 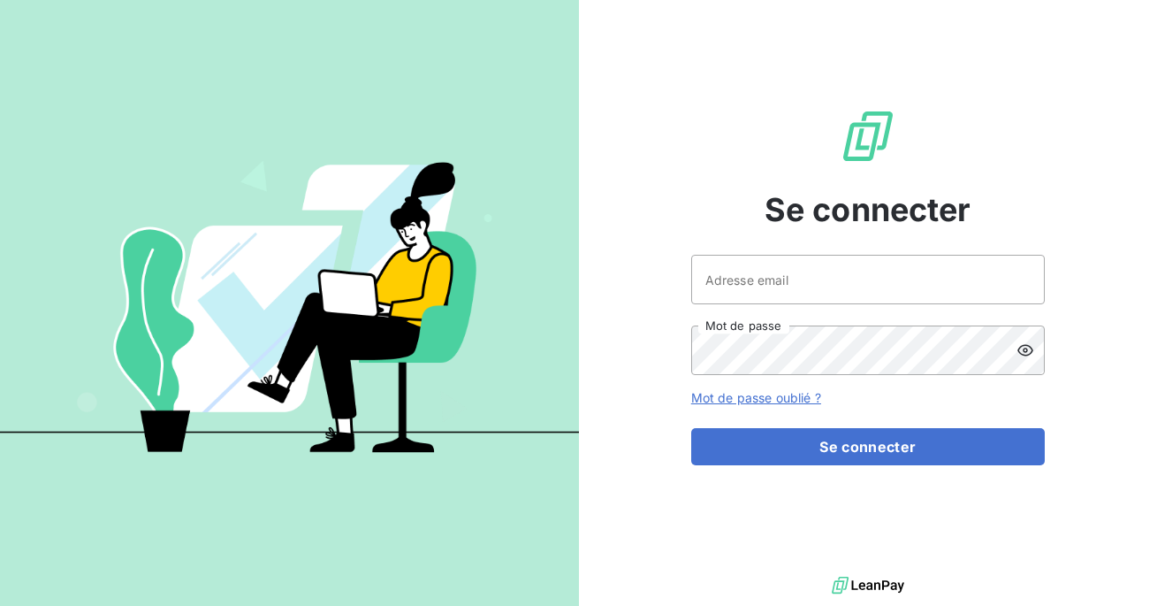 I want to click on button: Se connecter, so click(x=868, y=446).